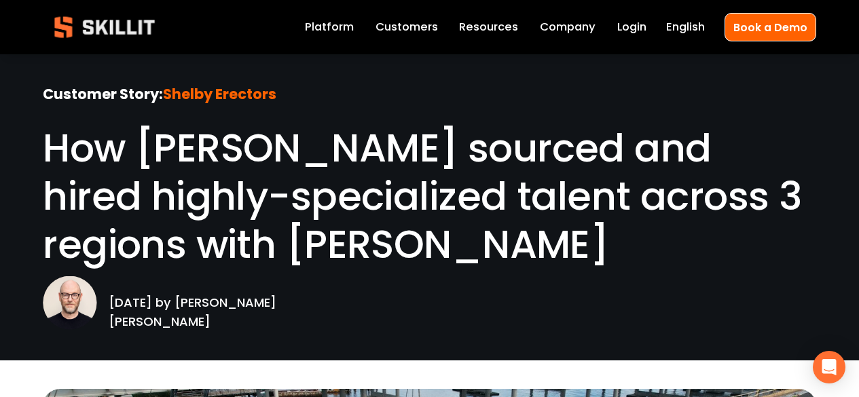  I want to click on a: Customers, so click(407, 27).